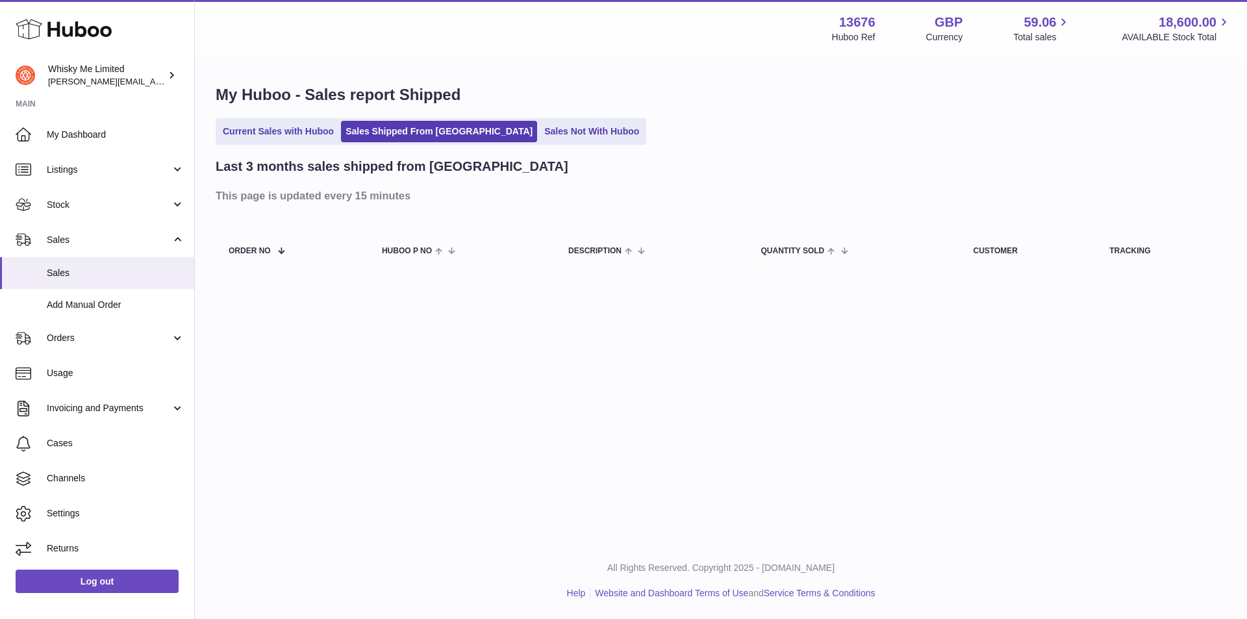 The image size is (1247, 619). Describe the element at coordinates (945, 37) in the screenshot. I see `div: Currency` at that location.